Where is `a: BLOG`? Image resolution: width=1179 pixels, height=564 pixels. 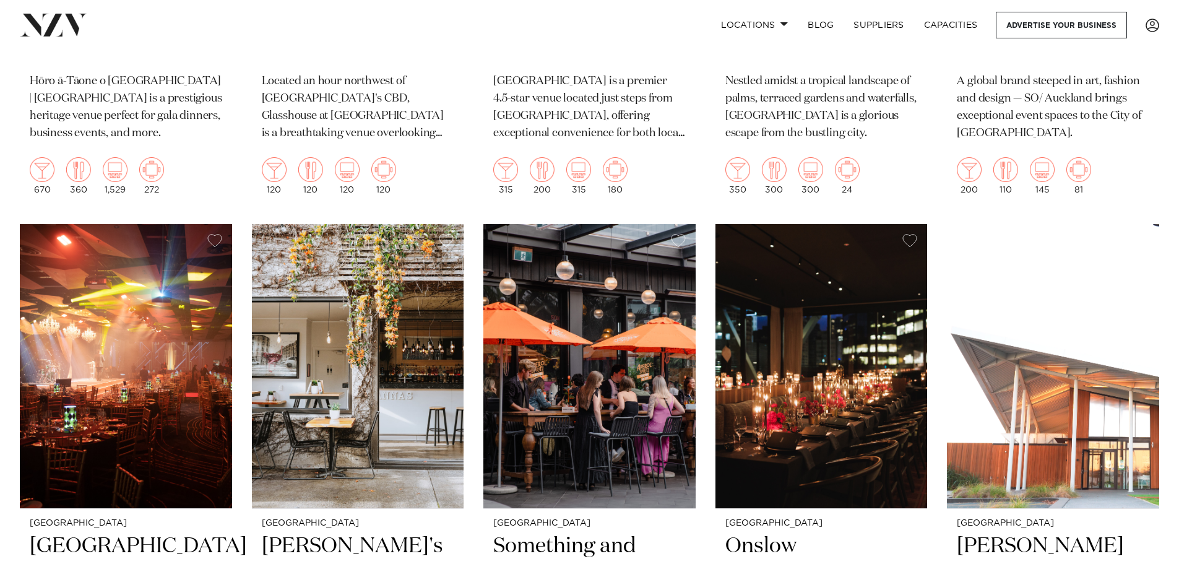 a: BLOG is located at coordinates (821, 25).